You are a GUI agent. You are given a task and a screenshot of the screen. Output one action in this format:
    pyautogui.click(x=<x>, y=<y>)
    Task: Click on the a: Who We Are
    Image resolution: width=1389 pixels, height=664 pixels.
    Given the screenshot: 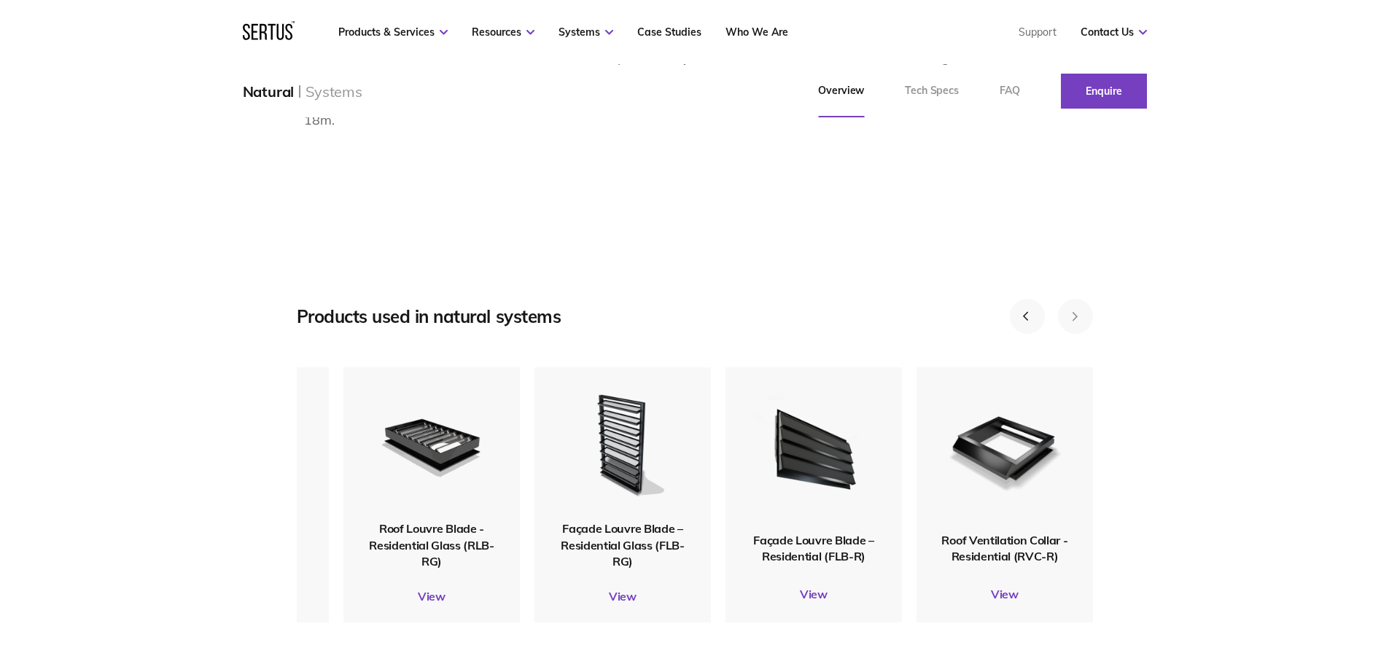 What is the action you would take?
    pyautogui.click(x=757, y=32)
    